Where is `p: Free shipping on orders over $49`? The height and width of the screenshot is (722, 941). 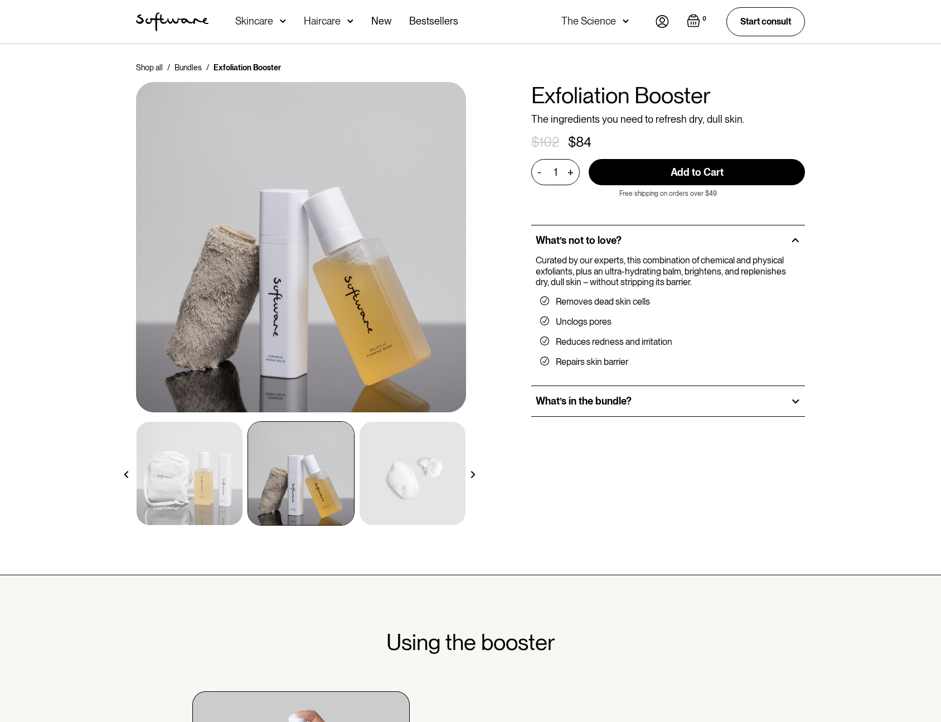 p: Free shipping on orders over $49 is located at coordinates (668, 193).